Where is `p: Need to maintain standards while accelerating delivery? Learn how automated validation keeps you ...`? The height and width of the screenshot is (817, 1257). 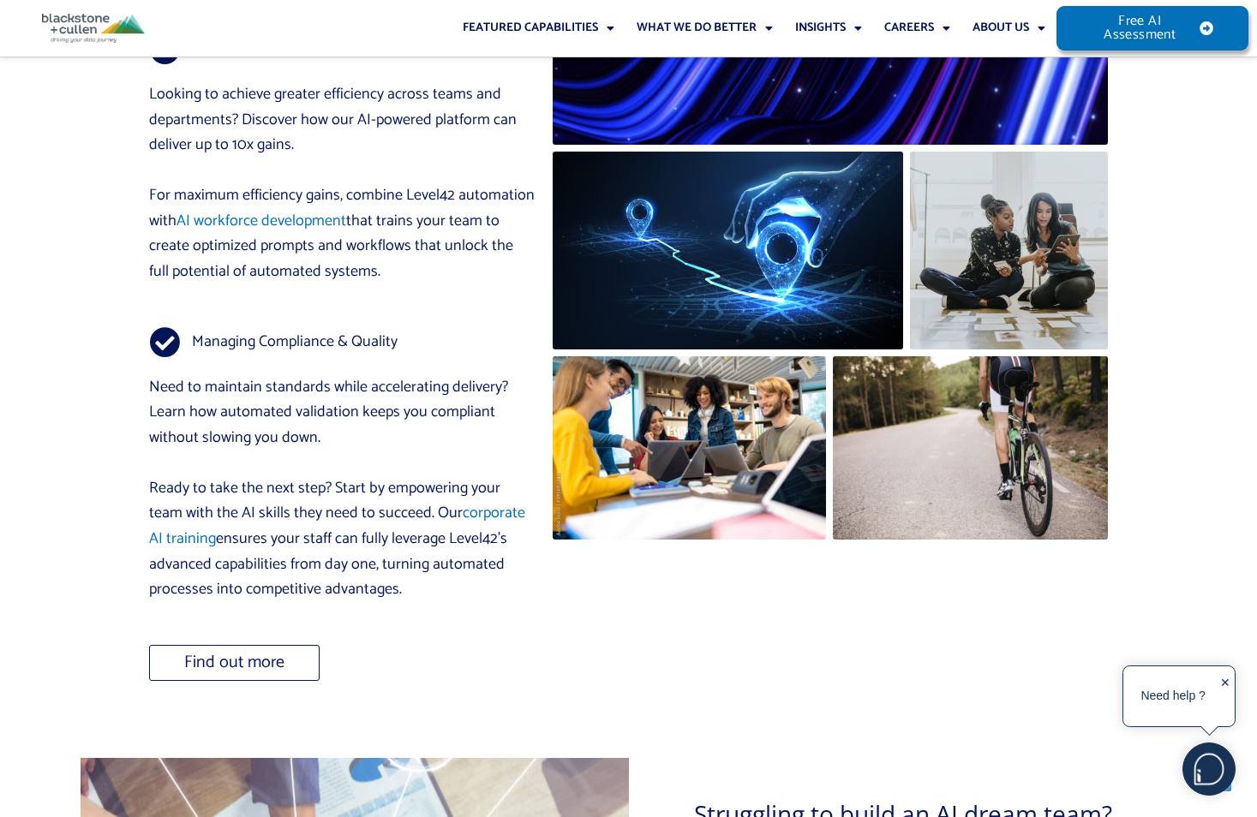
p: Need to maintain standards while accelerating delivery? Learn how automated validation keeps you ... is located at coordinates (343, 413).